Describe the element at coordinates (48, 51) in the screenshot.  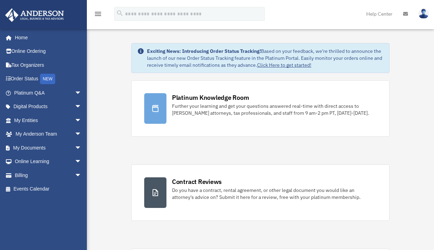
I see `a: Online Ordering` at that location.